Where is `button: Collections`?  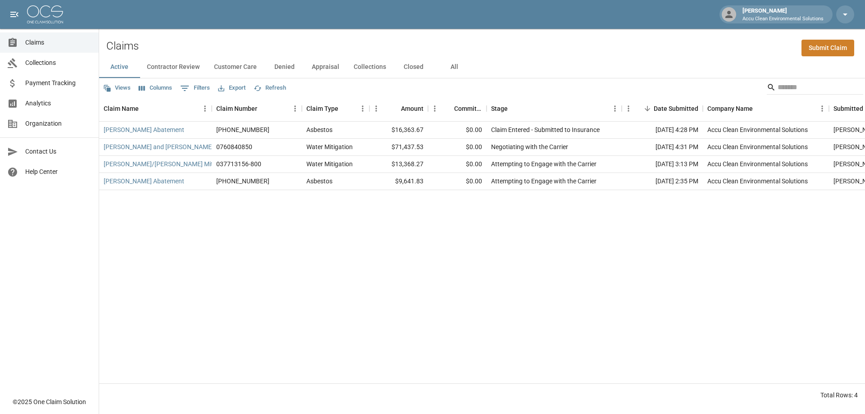 button: Collections is located at coordinates (370, 67).